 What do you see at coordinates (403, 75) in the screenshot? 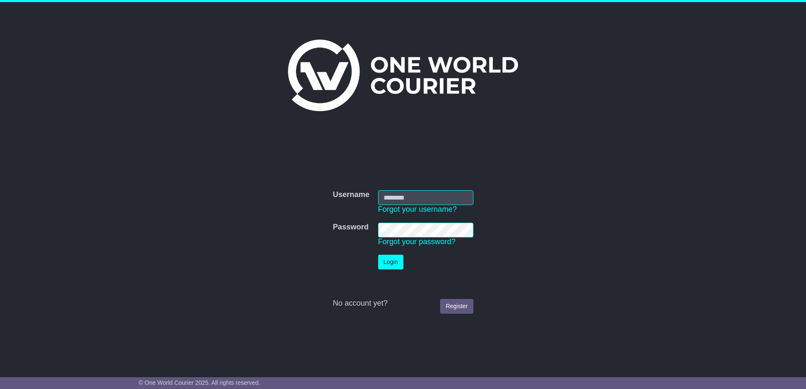
I see `img: One World` at bounding box center [403, 75].